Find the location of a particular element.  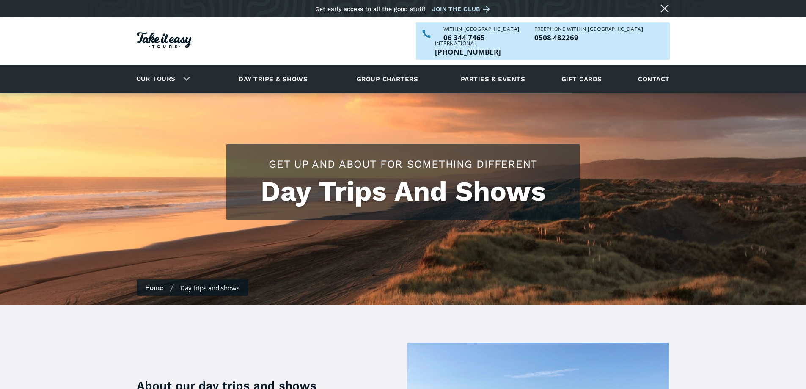

a: Call us freephone within NZ on 0508482269 is located at coordinates (589, 37).